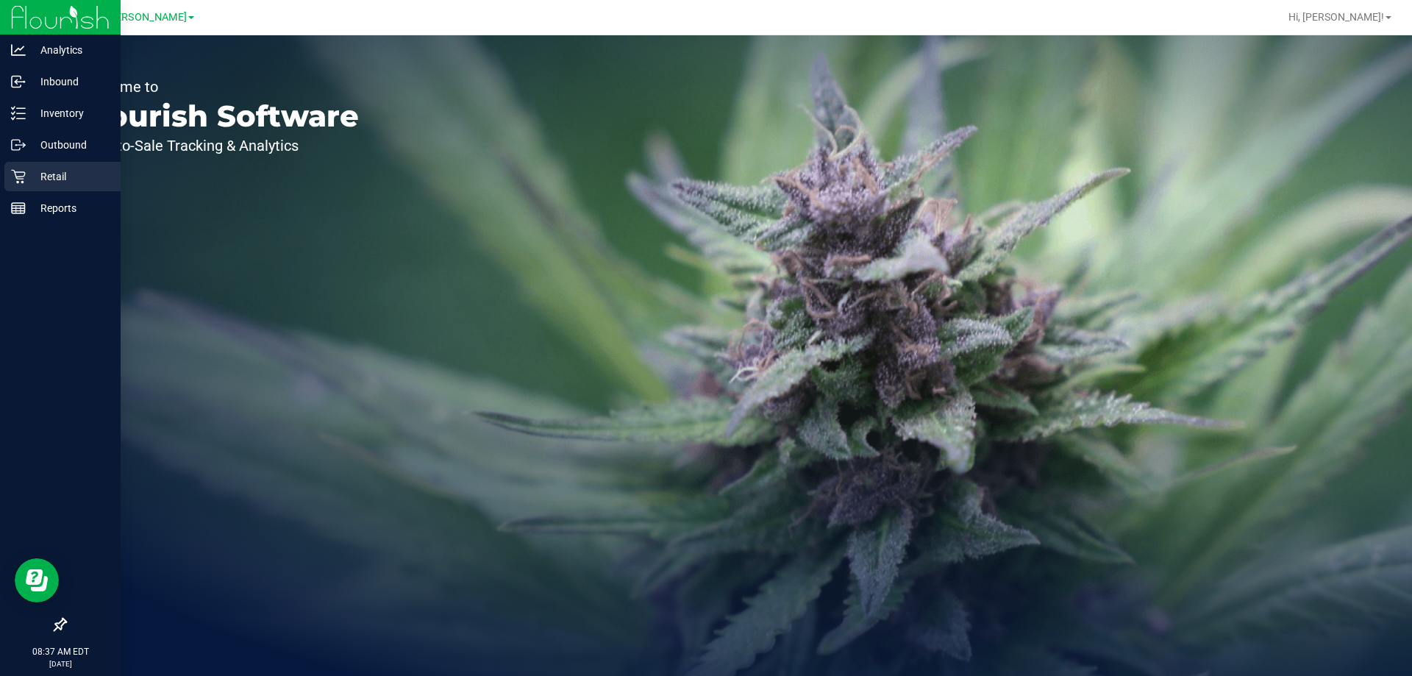  Describe the element at coordinates (18, 145) in the screenshot. I see `inline-svg: Outbound` at that location.